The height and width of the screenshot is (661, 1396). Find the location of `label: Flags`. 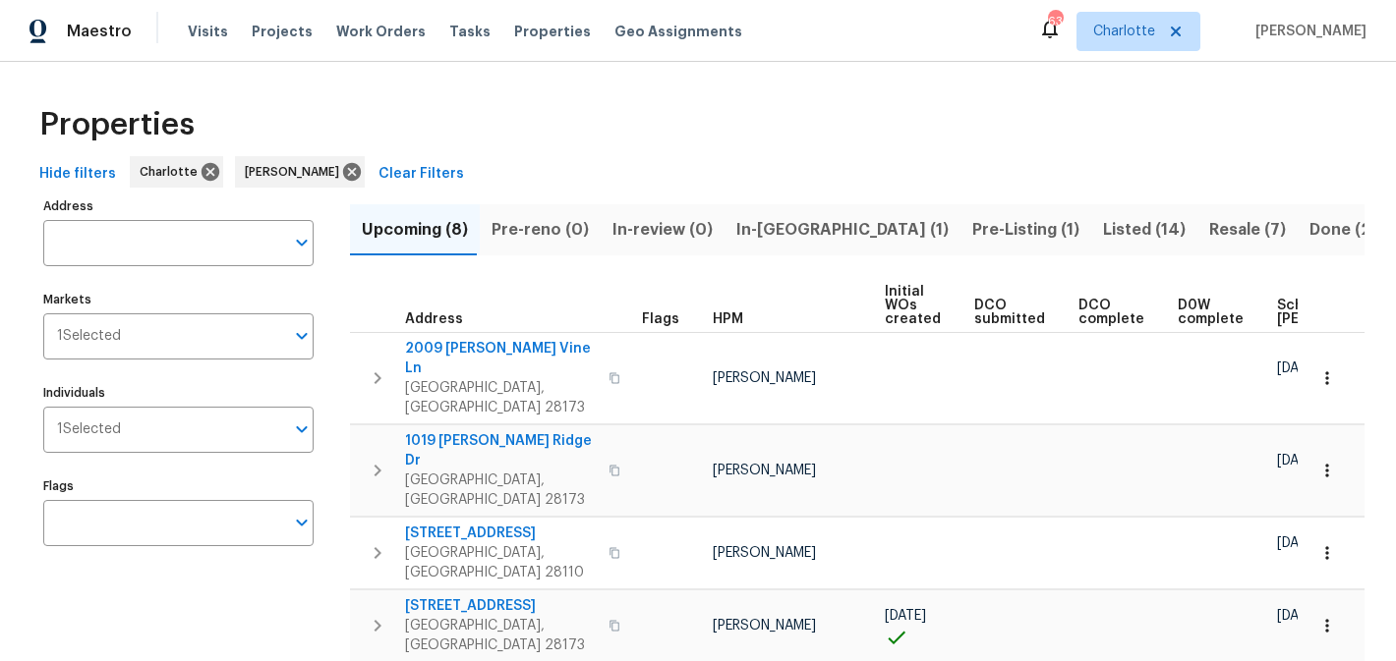

label: Flags is located at coordinates (178, 486).